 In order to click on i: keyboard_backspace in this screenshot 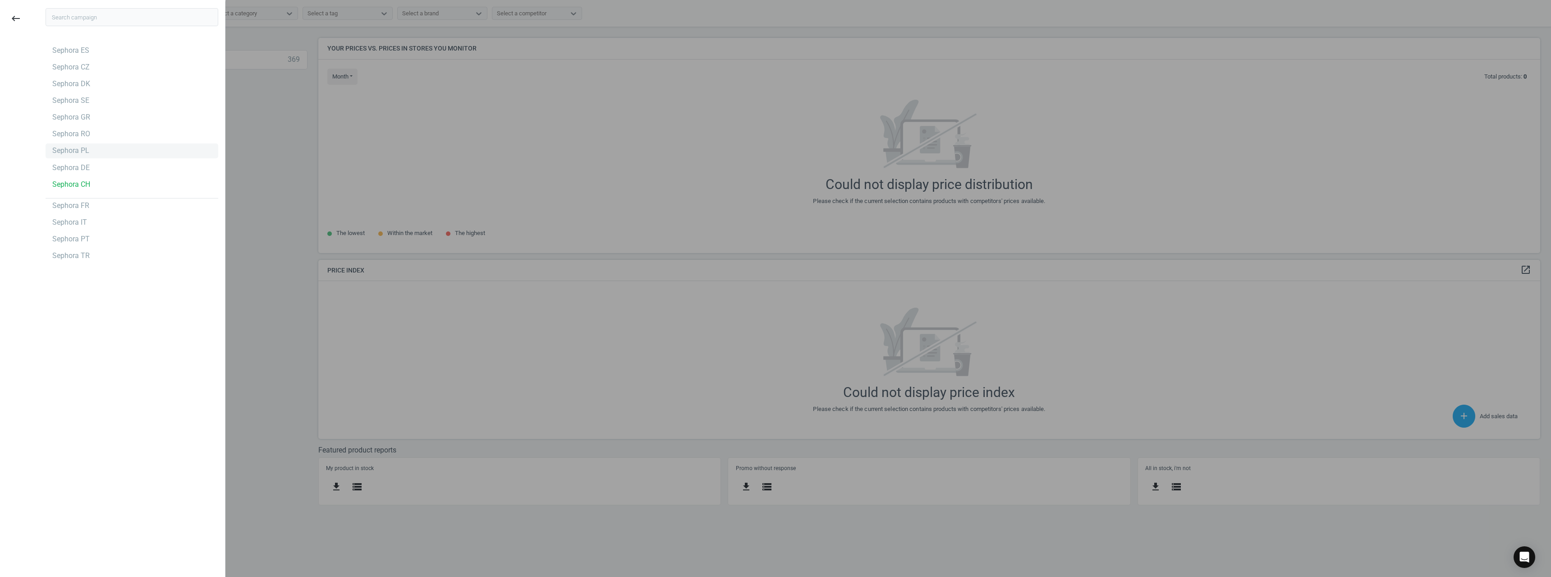, I will do `click(16, 18)`.